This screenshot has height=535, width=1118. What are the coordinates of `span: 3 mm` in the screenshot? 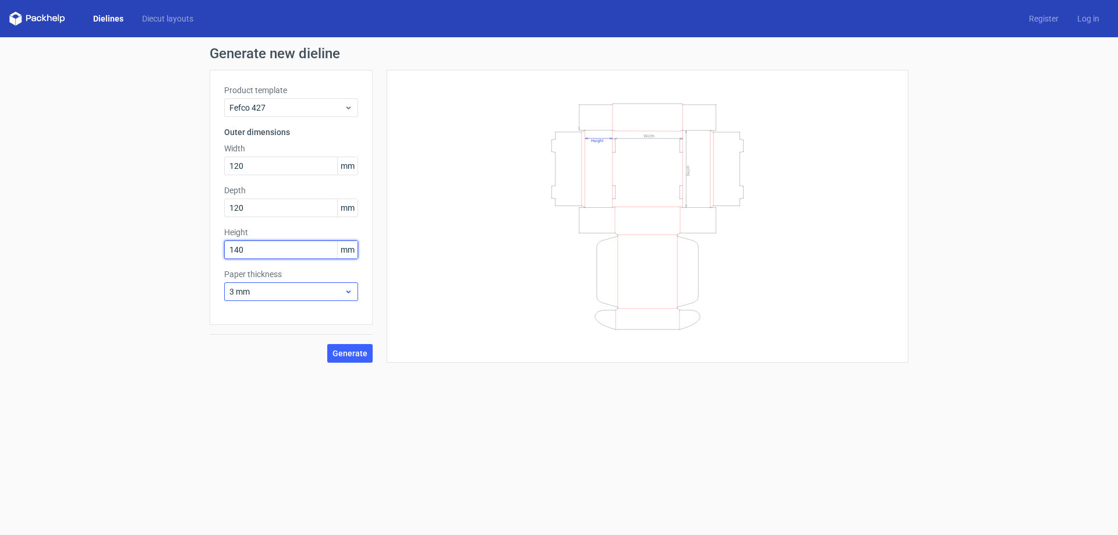 It's located at (287, 292).